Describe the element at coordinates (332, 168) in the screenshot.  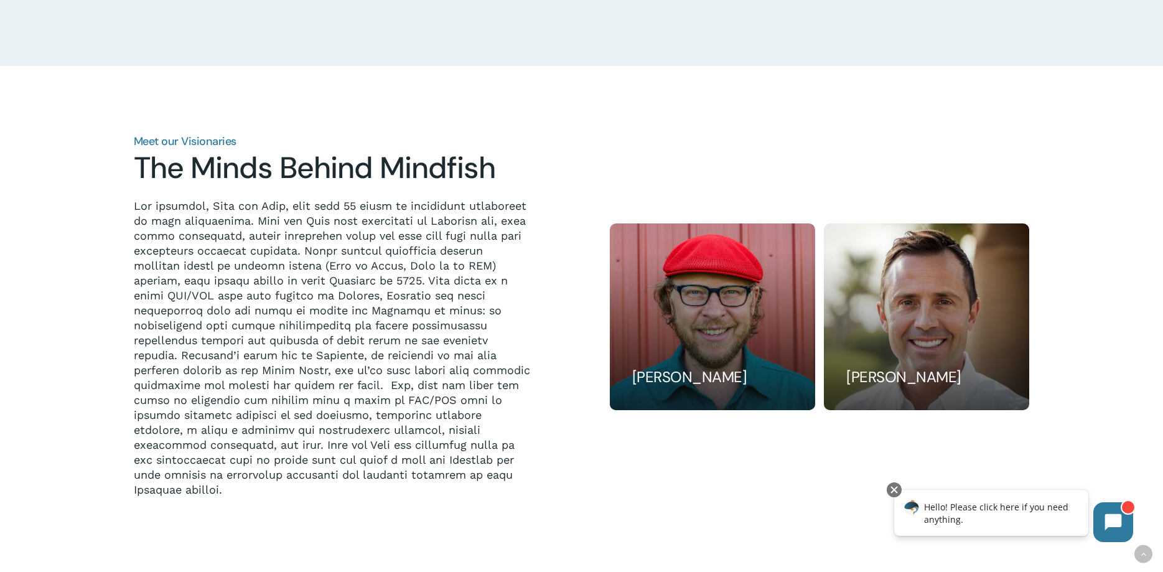
I see `h2: The Minds Behind Mindfish` at that location.